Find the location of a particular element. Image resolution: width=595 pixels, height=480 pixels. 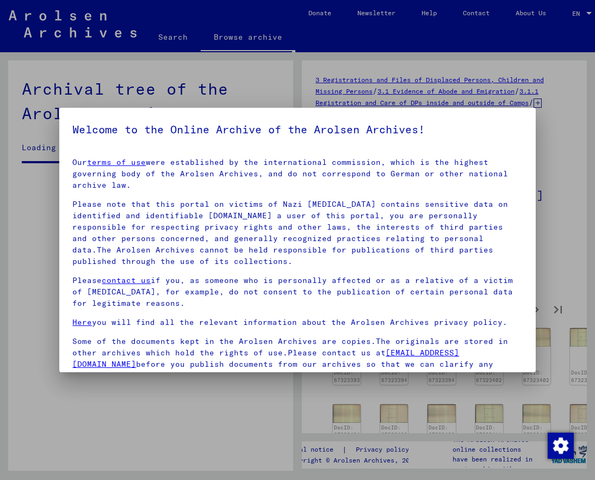

a: Here is located at coordinates (82, 322).